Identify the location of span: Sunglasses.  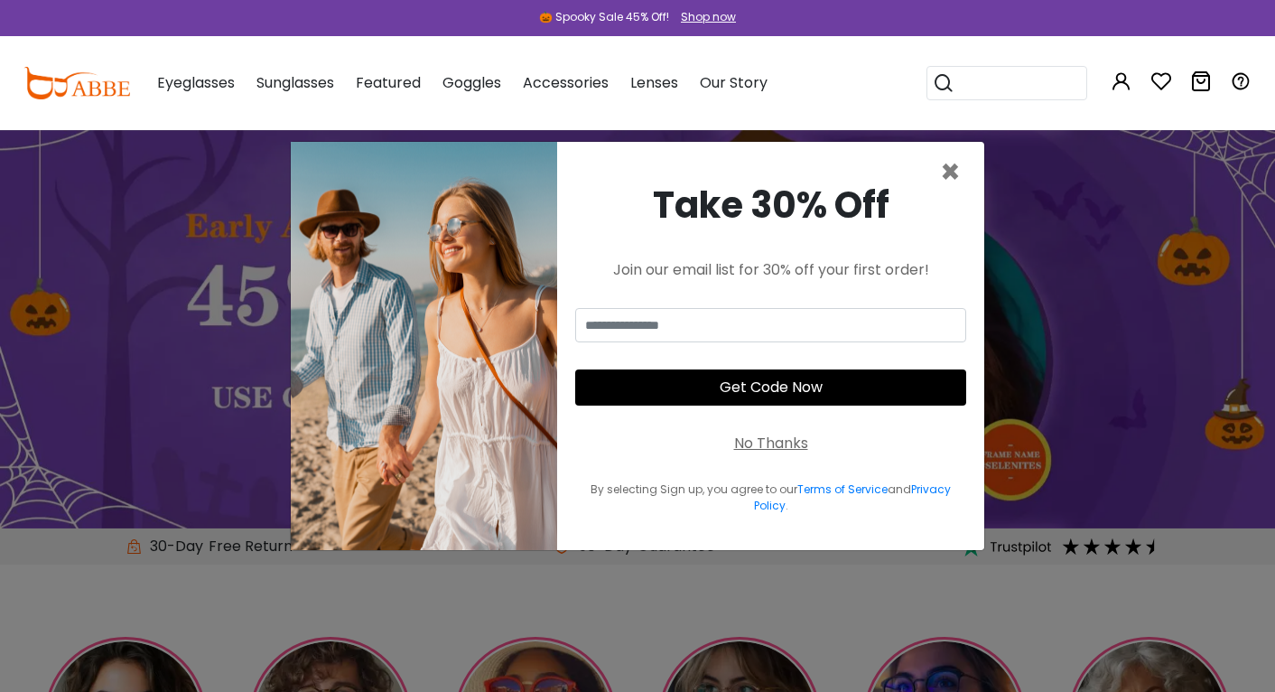
(295, 82).